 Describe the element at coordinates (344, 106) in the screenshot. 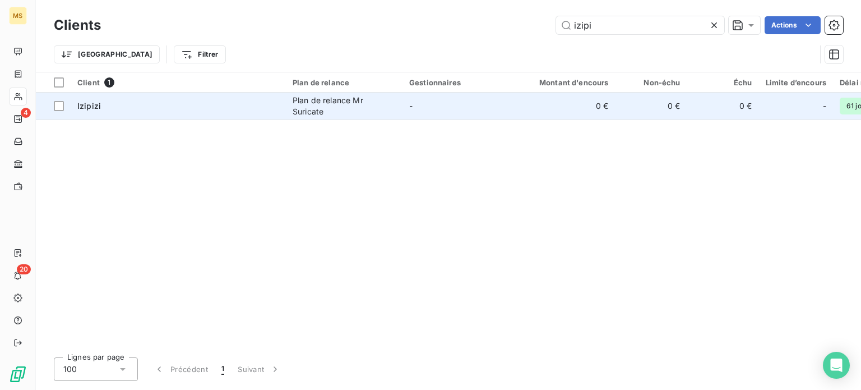

I see `div: Plan de relance Mr Suricate` at that location.